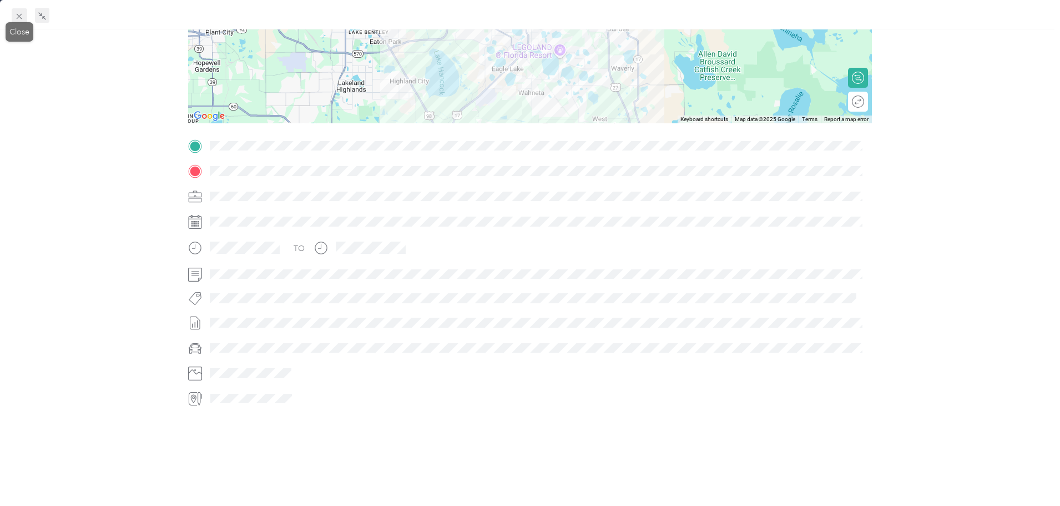  Describe the element at coordinates (209, 116) in the screenshot. I see `a: Open this area in Google Maps (opens a new window)` at that location.